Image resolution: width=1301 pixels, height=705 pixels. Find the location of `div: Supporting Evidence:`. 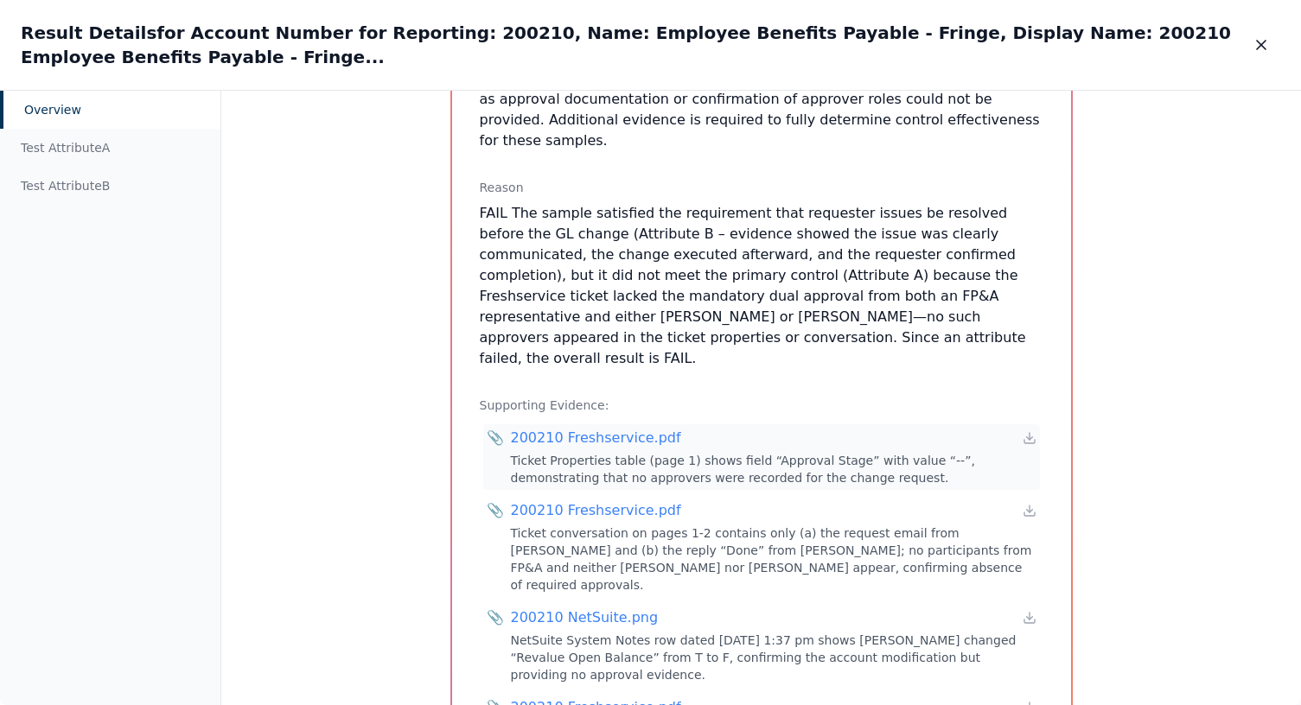

div: Supporting Evidence: is located at coordinates (762, 405).